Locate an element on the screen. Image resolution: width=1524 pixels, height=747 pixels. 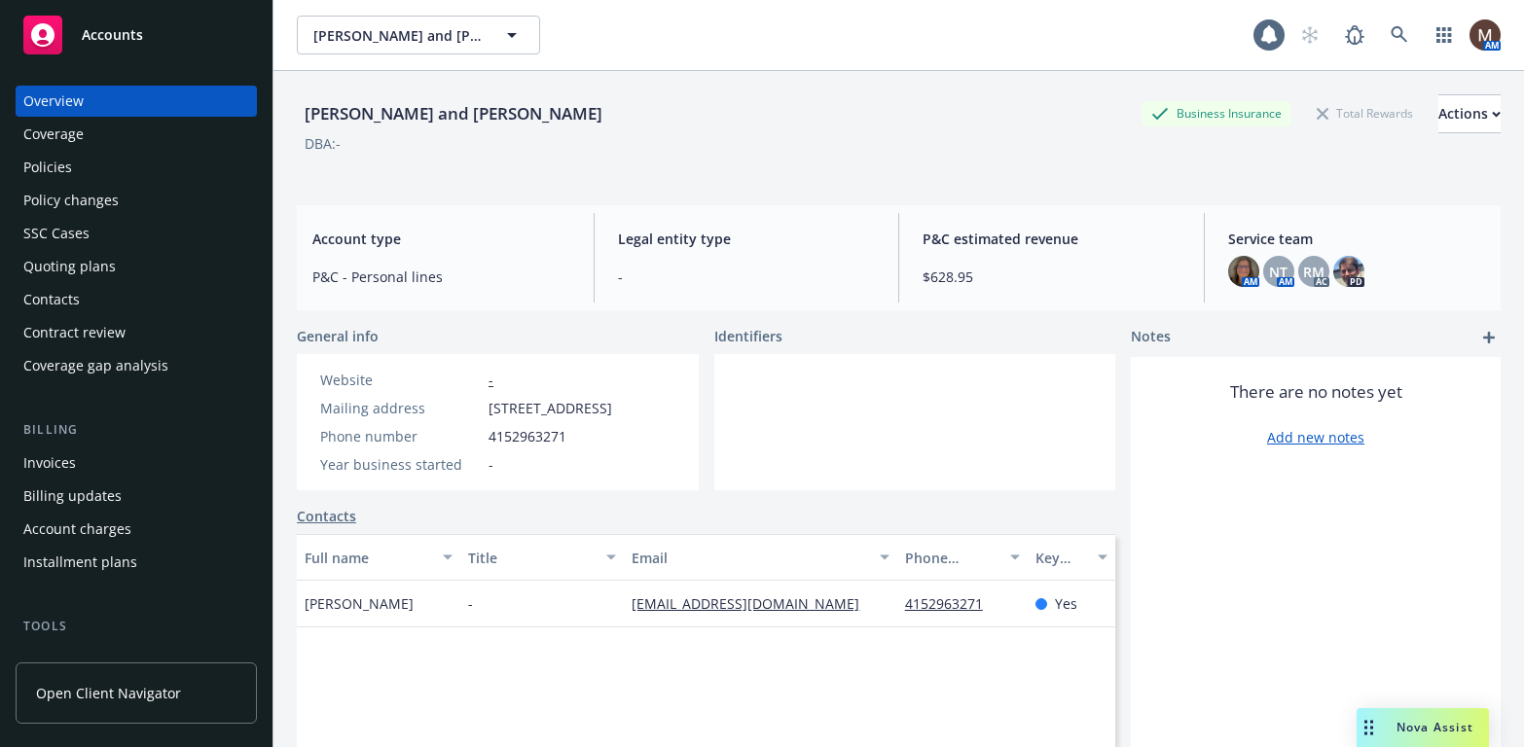
a: Switch app is located at coordinates (1444, 35).